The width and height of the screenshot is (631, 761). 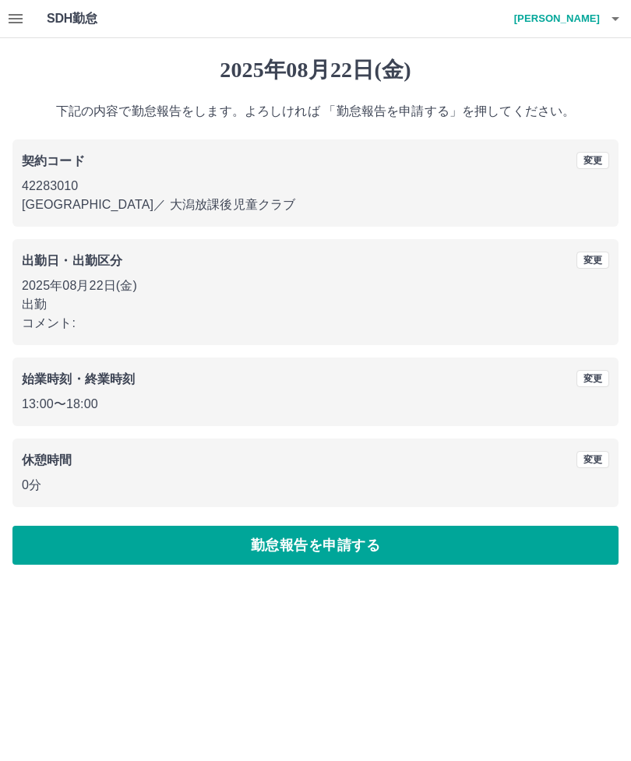 What do you see at coordinates (315, 404) in the screenshot?
I see `p: 13:00 〜 18:00` at bounding box center [315, 404].